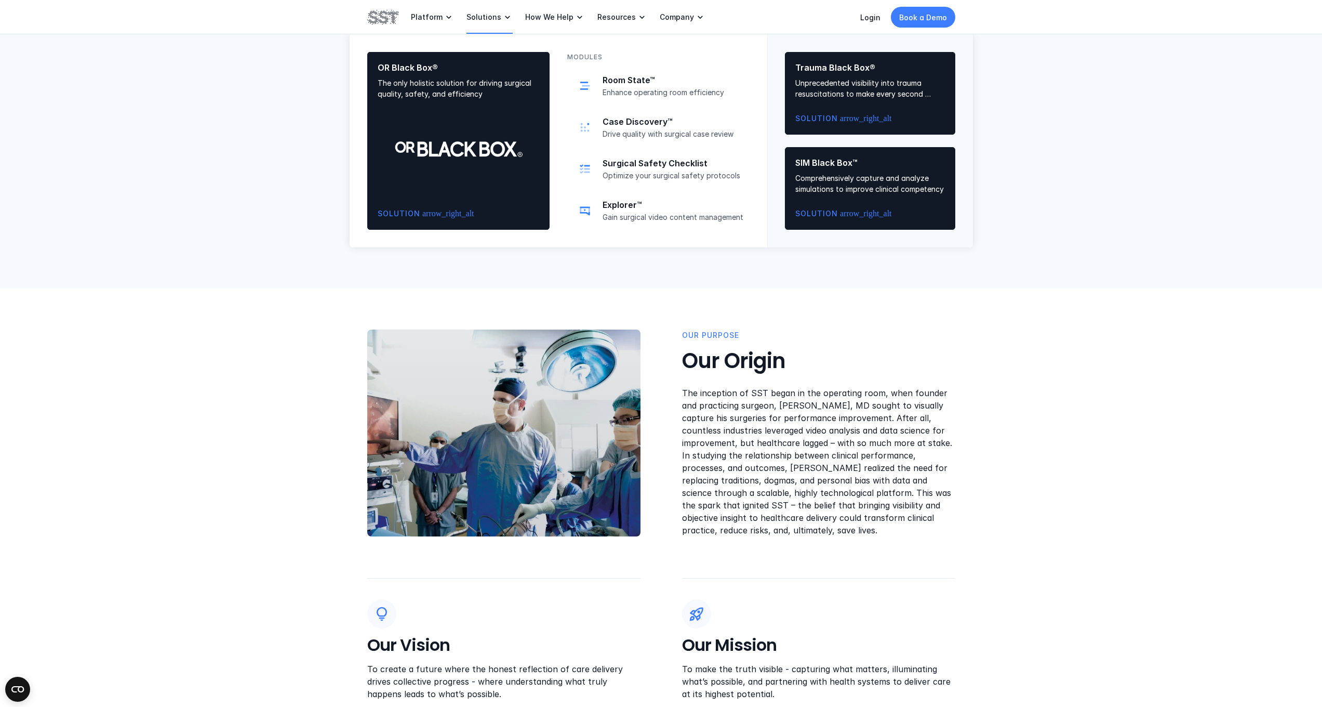  Describe the element at coordinates (673, 134) in the screenshot. I see `p: Drive quality with surgical case review` at that location.